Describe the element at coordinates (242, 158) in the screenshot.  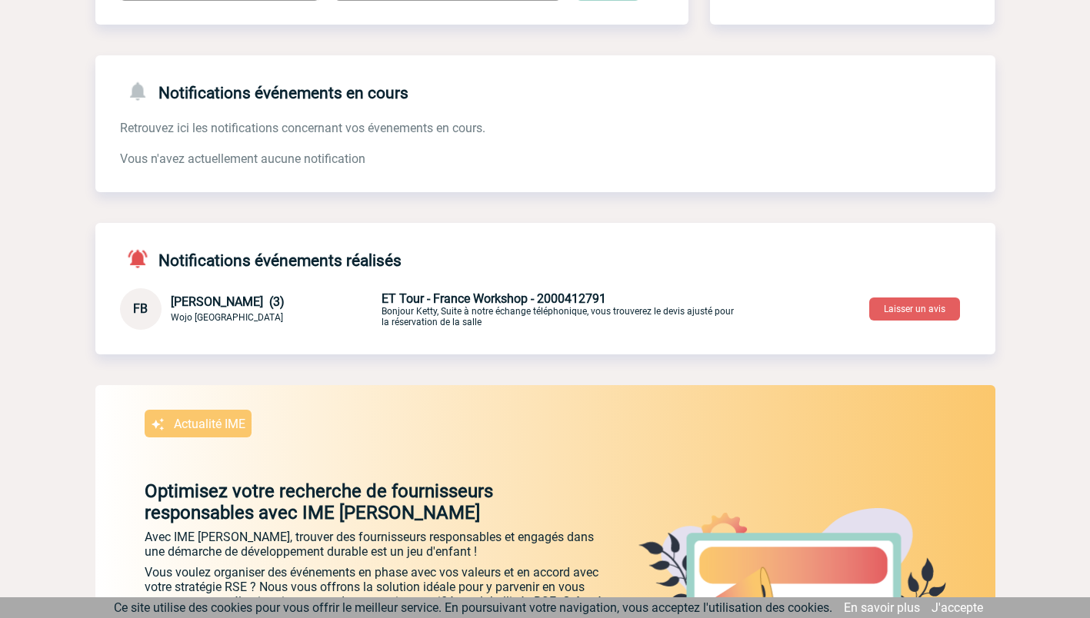
I see `span: Vous n'avez actuellement aucune notification` at that location.